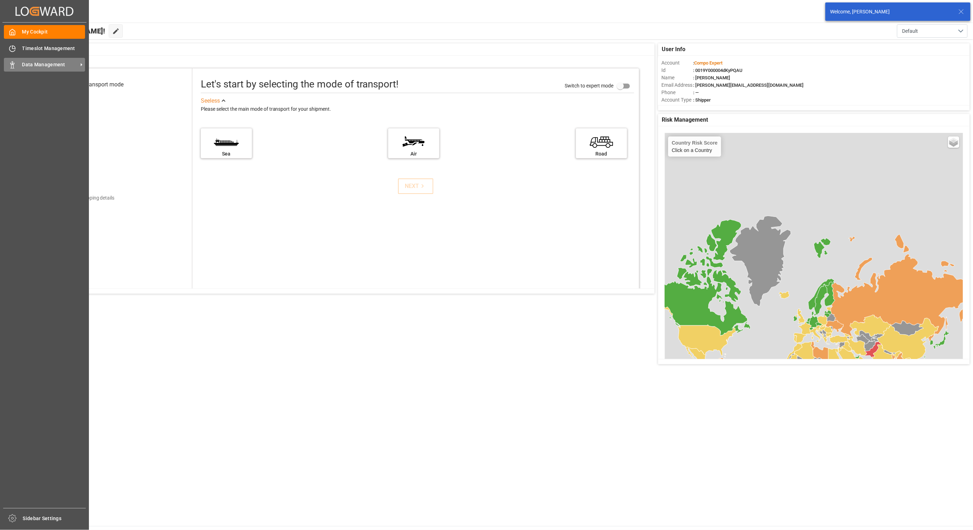  Describe the element at coordinates (910, 31) in the screenshot. I see `span: Default` at that location.